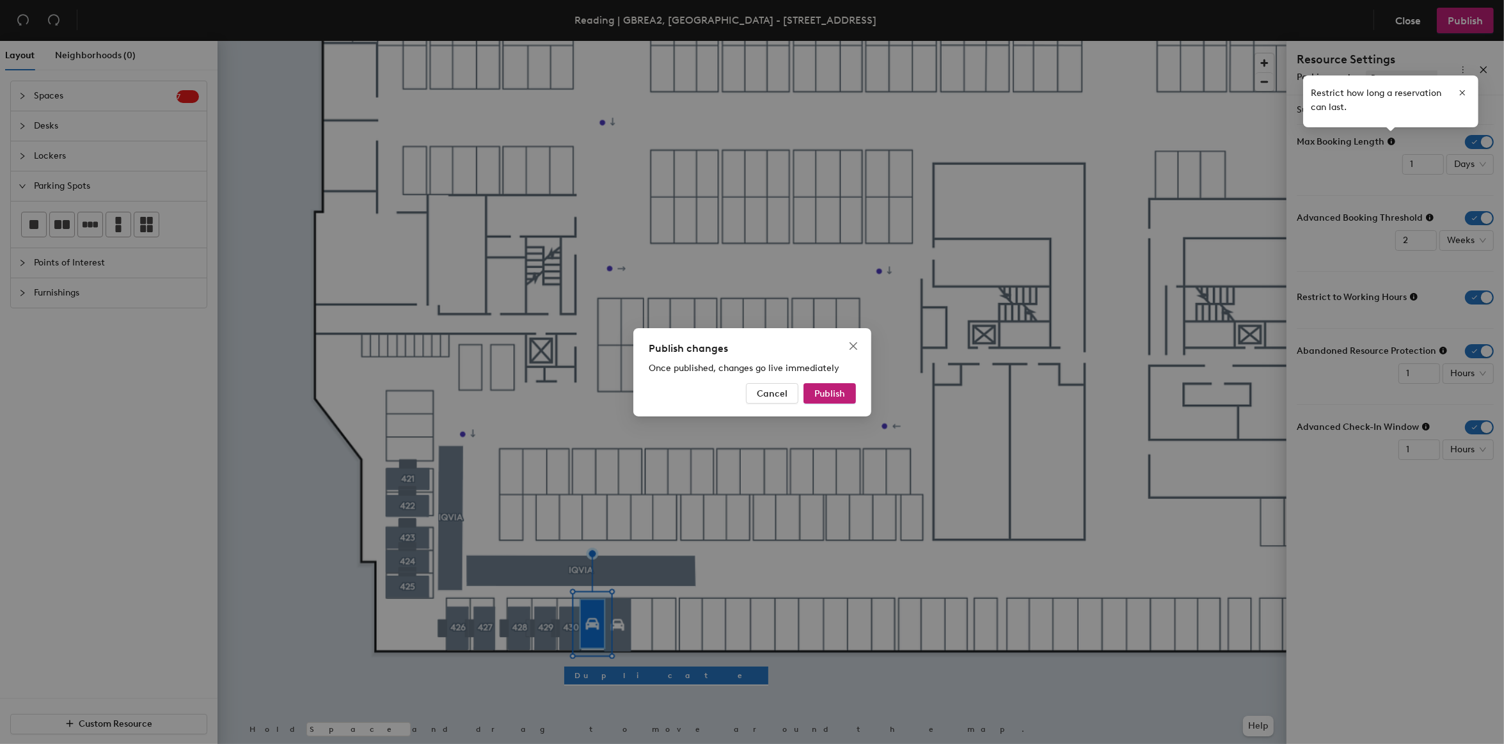  What do you see at coordinates (752, 349) in the screenshot?
I see `div: Publish changes` at bounding box center [752, 349].